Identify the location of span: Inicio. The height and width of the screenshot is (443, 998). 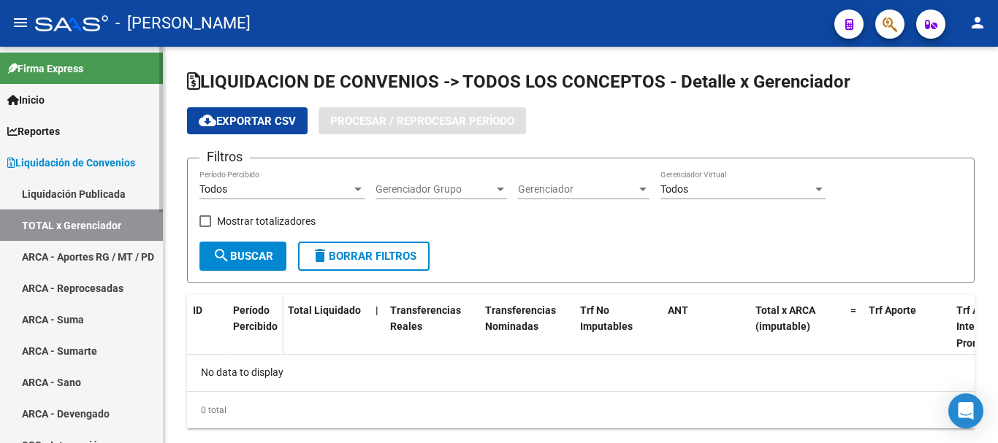
(26, 100).